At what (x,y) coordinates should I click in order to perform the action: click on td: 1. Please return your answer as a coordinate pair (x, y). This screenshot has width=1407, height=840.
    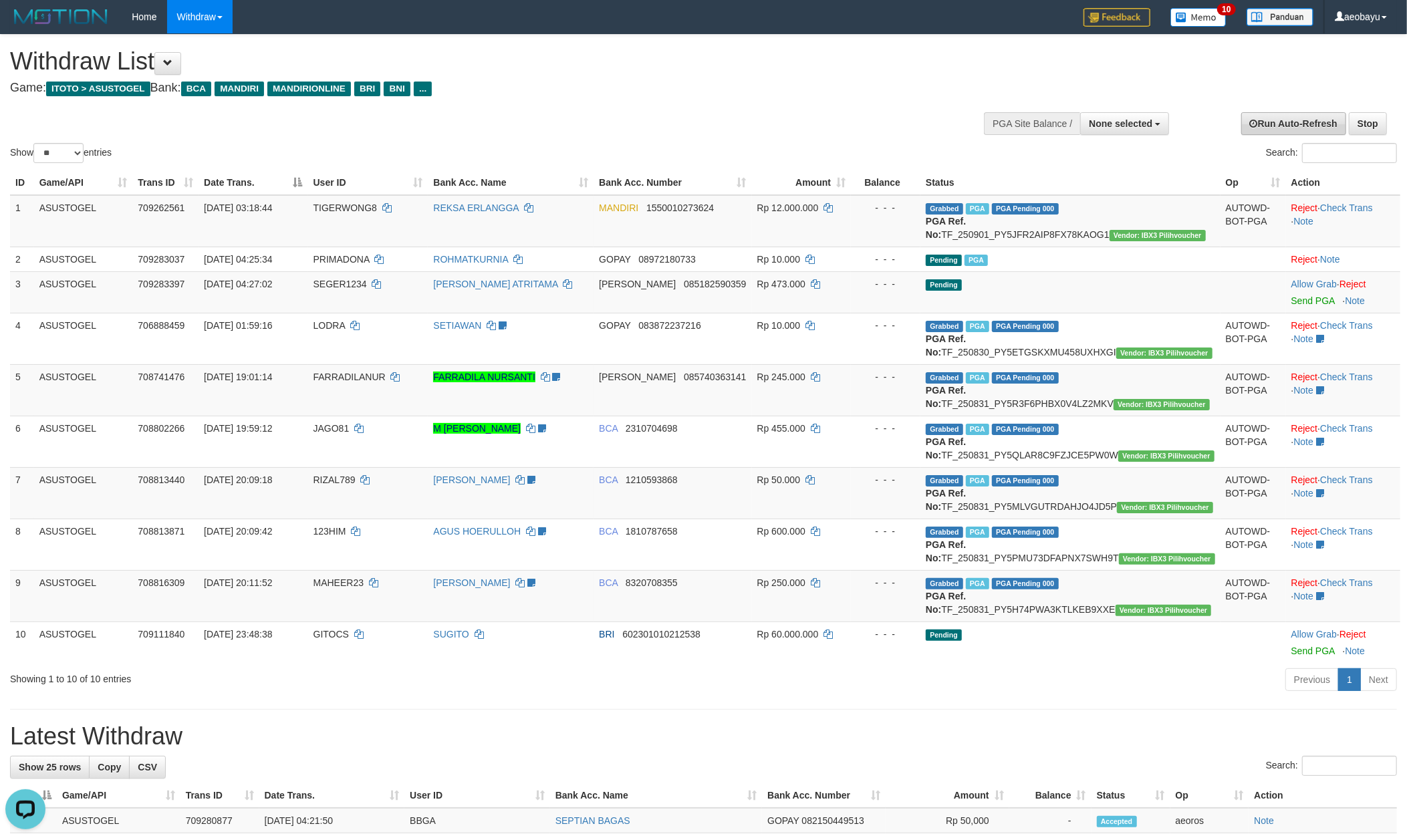
    Looking at the image, I should click on (22, 221).